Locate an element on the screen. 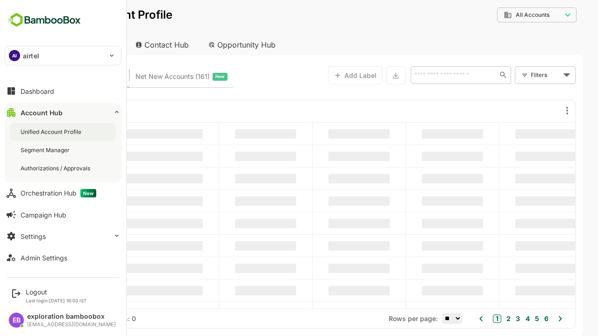 This screenshot has height=336, width=598. button: Dashboard is located at coordinates (63, 91).